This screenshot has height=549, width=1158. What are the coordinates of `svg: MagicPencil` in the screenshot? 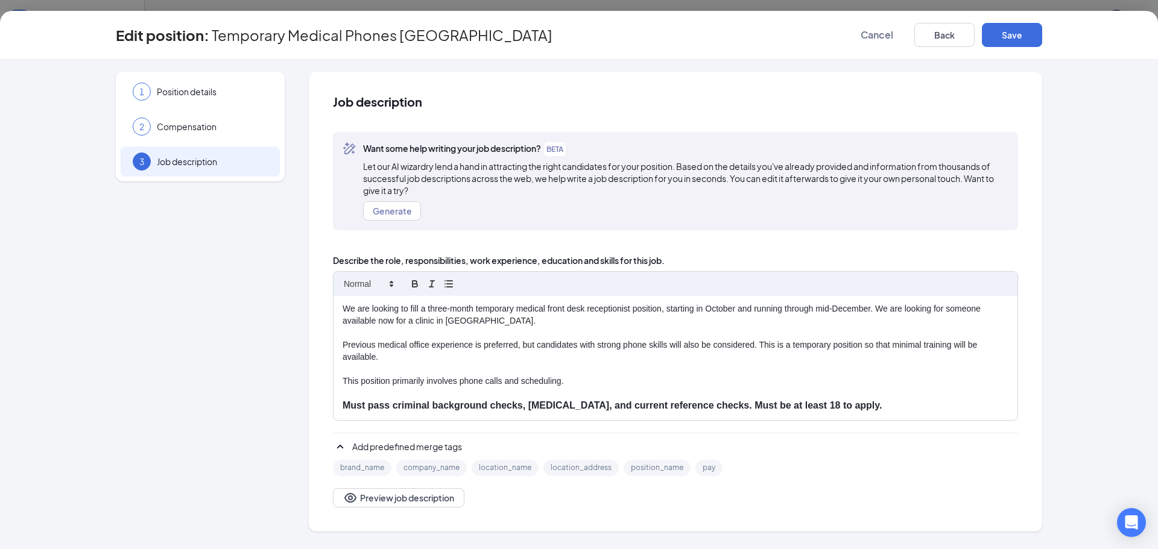 It's located at (350, 149).